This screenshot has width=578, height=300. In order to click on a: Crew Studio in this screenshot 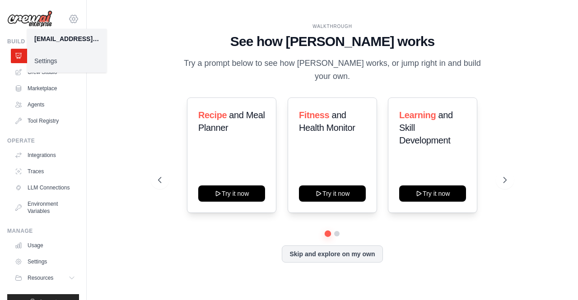, I will do `click(45, 72)`.